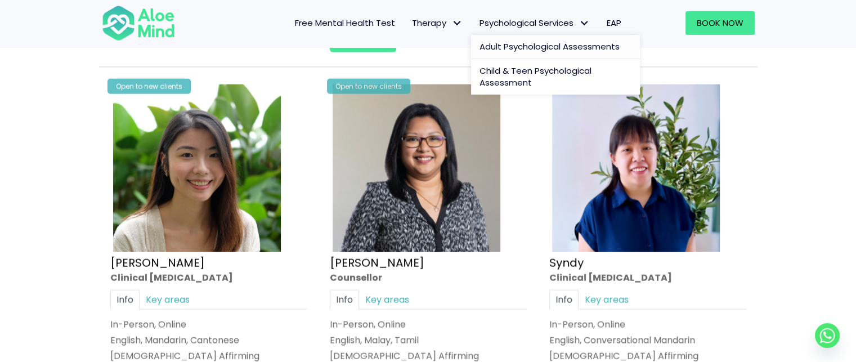 This screenshot has height=362, width=856. I want to click on a: Syndy, so click(566, 262).